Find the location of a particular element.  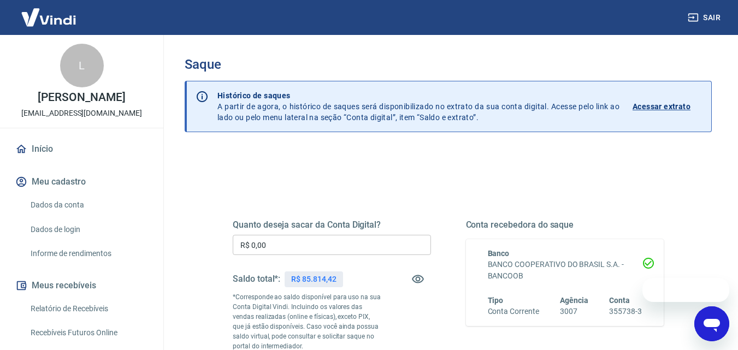

p: Acessar extrato is located at coordinates (661, 106).